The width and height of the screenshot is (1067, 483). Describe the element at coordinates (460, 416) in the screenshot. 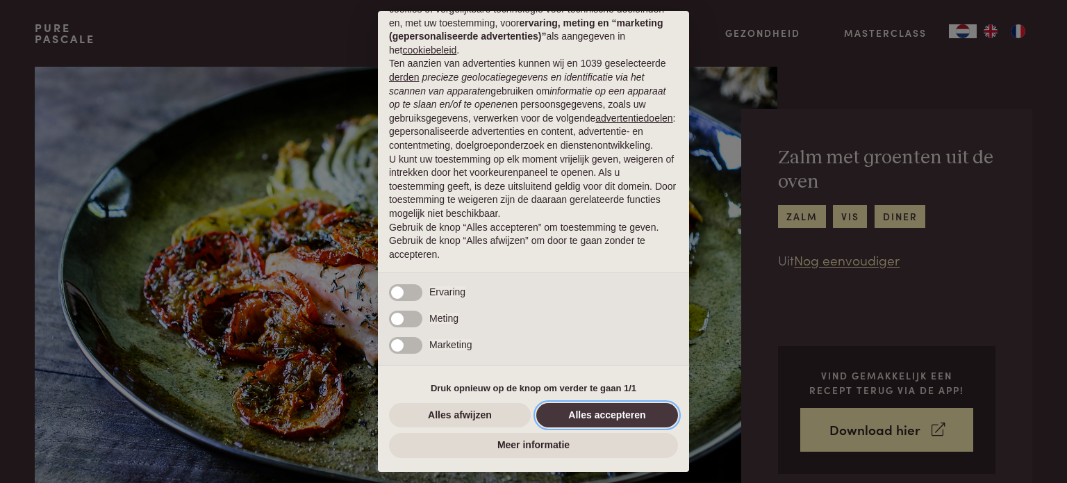

I see `button: Alles afwijzen` at that location.